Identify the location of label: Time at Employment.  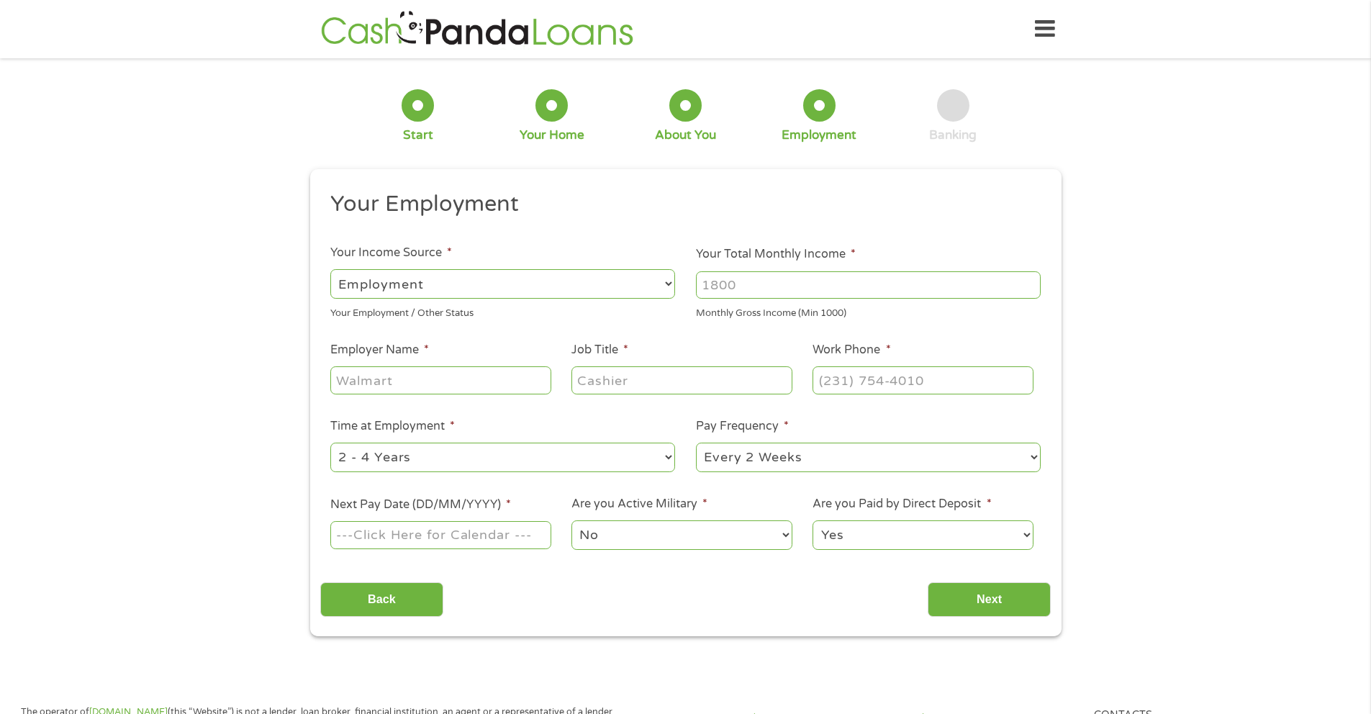
(392, 426).